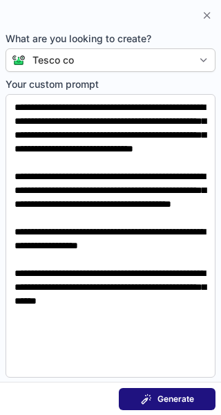  I want to click on button: Generate, so click(167, 399).